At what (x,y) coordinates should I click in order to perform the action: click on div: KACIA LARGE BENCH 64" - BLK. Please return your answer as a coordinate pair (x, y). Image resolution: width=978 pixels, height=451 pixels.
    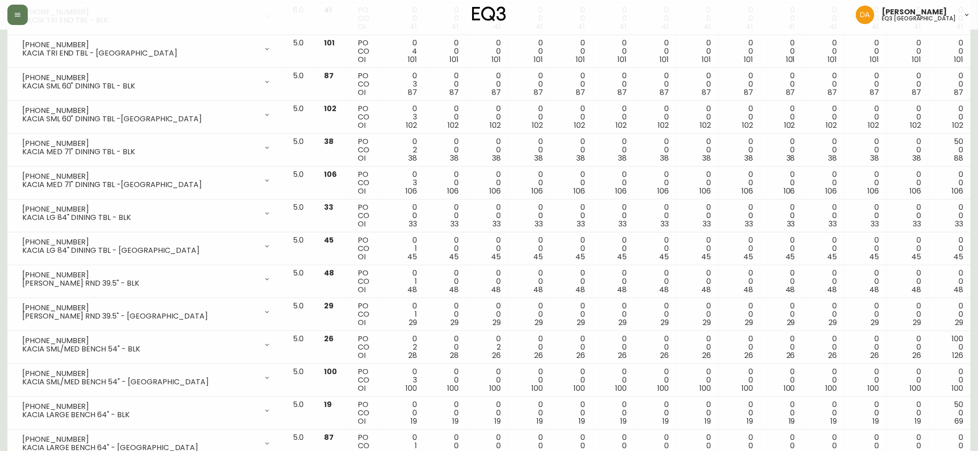
    Looking at the image, I should click on (140, 415).